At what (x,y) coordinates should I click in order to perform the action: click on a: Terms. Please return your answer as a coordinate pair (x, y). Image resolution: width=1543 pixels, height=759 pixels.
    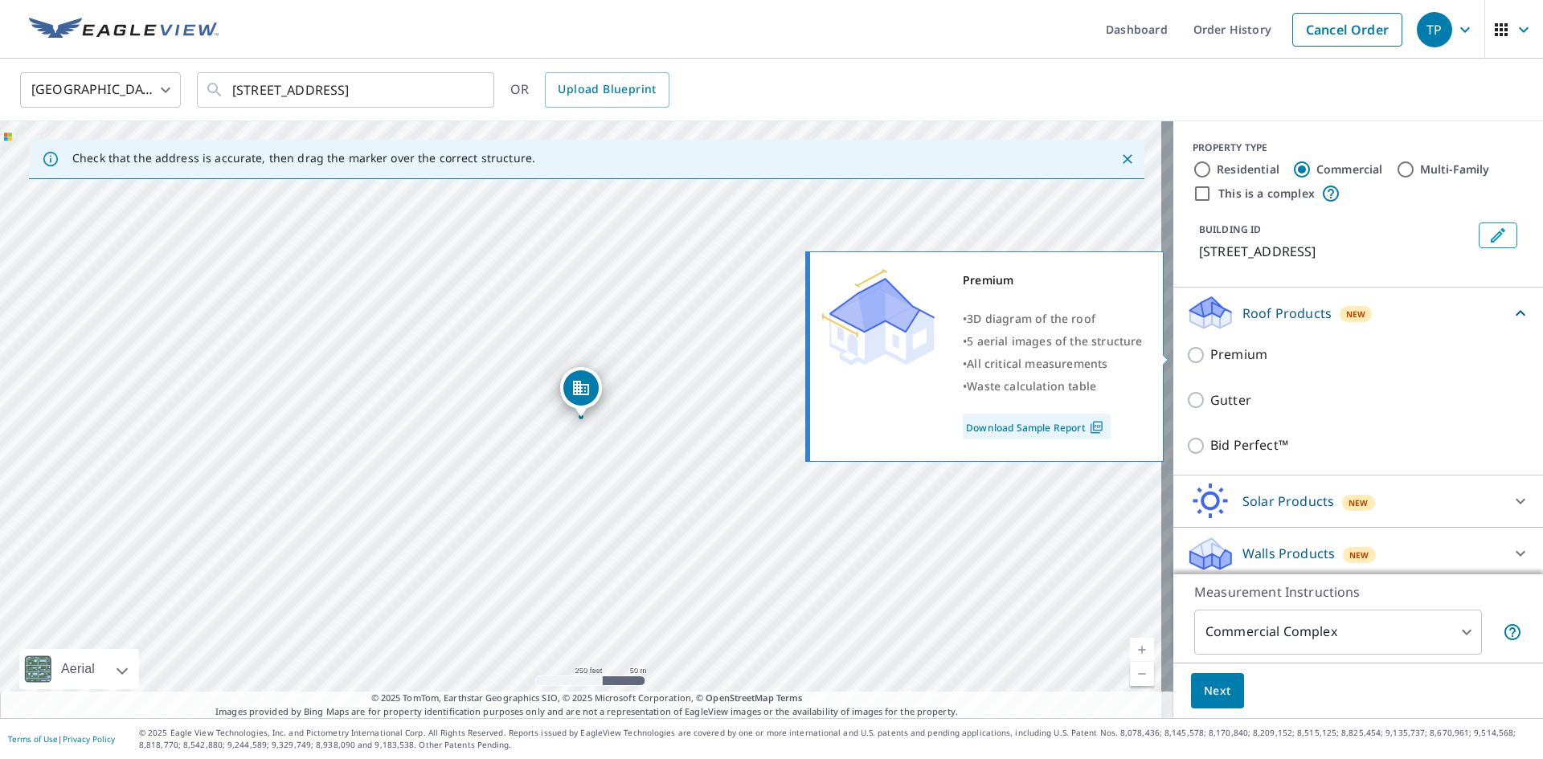
    Looking at the image, I should click on (789, 697).